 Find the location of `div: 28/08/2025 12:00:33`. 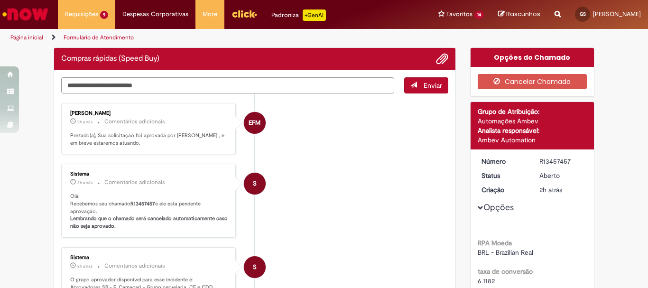

div: 28/08/2025 12:00:33 is located at coordinates (561, 190).